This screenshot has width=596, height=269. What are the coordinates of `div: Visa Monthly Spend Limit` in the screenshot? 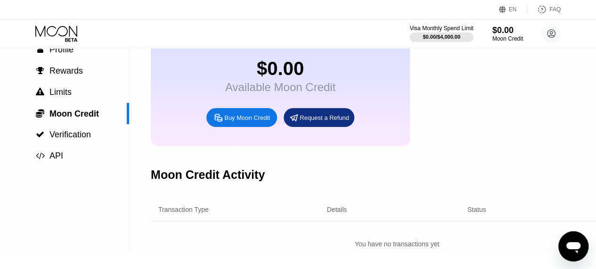 It's located at (441, 28).